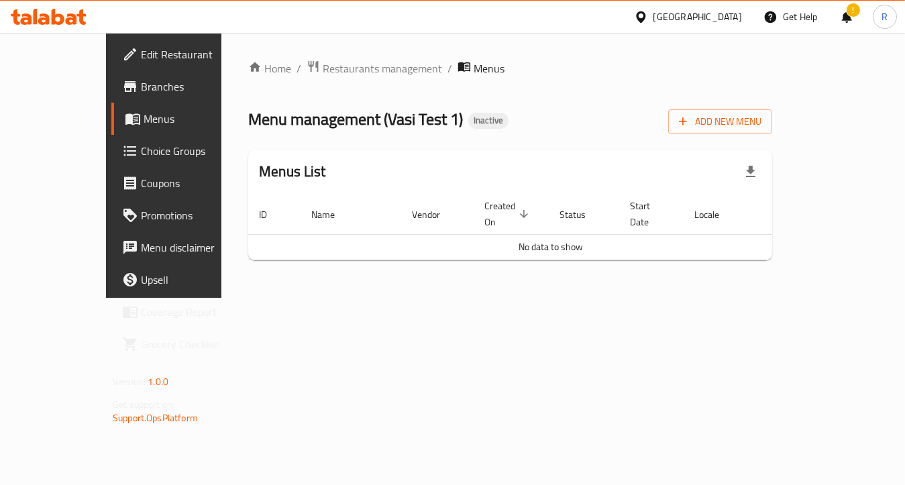 This screenshot has width=905, height=485. I want to click on a: Support.OpsPlatform, so click(155, 418).